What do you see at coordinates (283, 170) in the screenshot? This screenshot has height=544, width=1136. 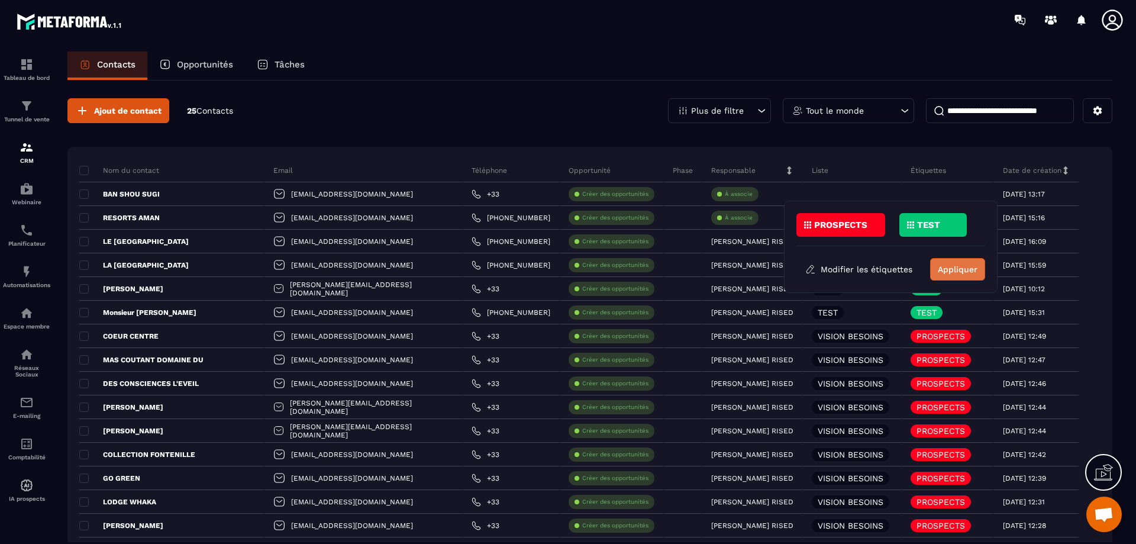 I see `p: Email` at bounding box center [283, 170].